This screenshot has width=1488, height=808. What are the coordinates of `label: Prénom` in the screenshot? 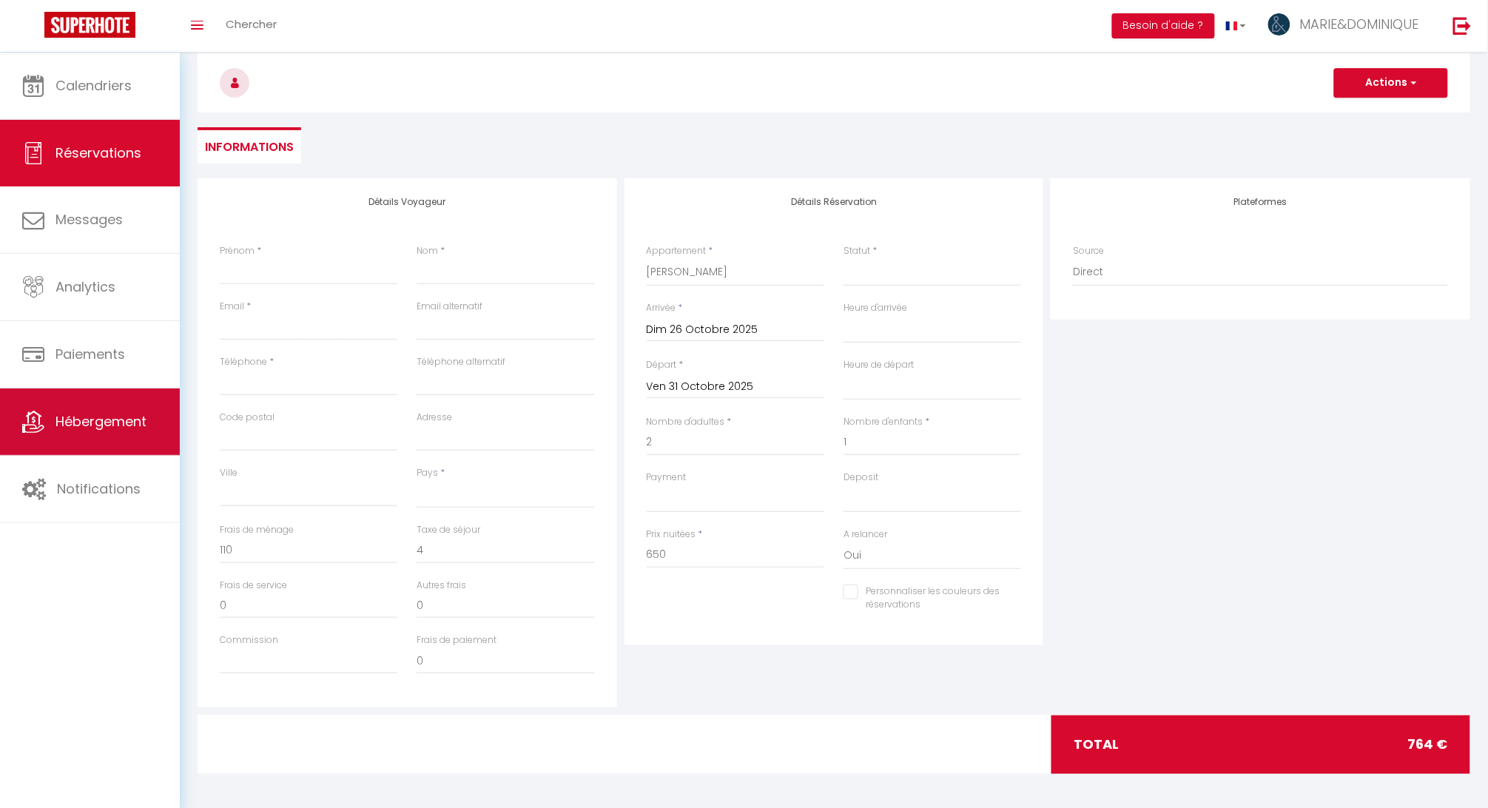 It's located at (237, 251).